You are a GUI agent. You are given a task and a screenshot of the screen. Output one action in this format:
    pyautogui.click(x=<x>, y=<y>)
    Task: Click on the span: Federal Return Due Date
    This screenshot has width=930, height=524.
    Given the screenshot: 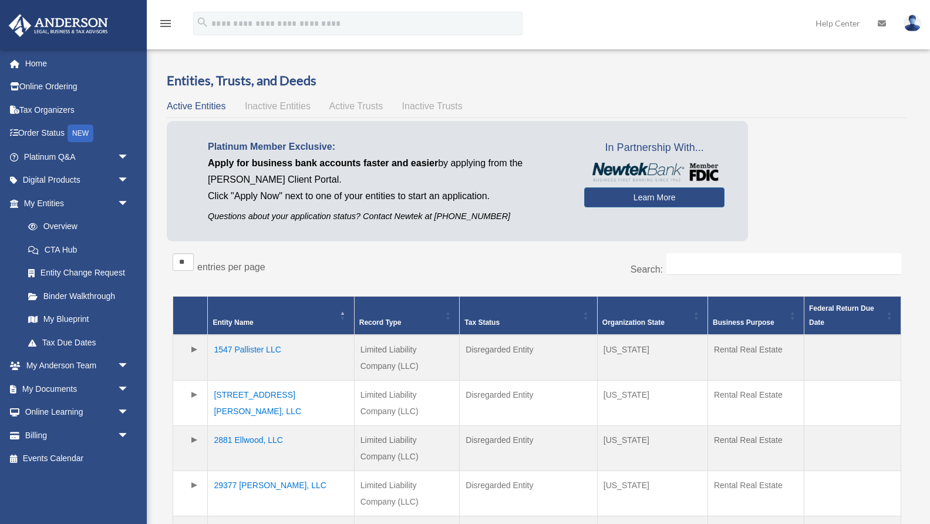 What is the action you would take?
    pyautogui.click(x=841, y=315)
    